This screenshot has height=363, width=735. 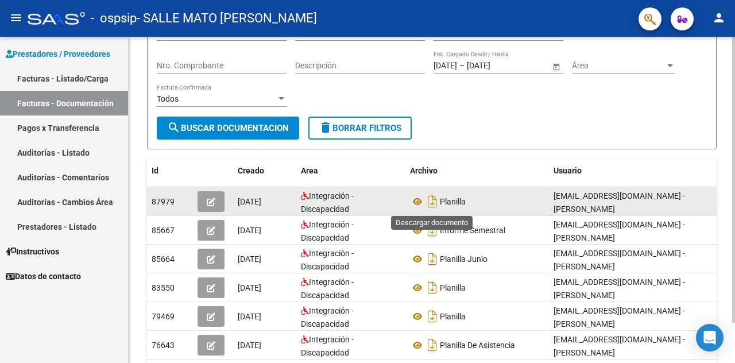 I want to click on span: Prestadores / Proveedores, so click(x=58, y=54).